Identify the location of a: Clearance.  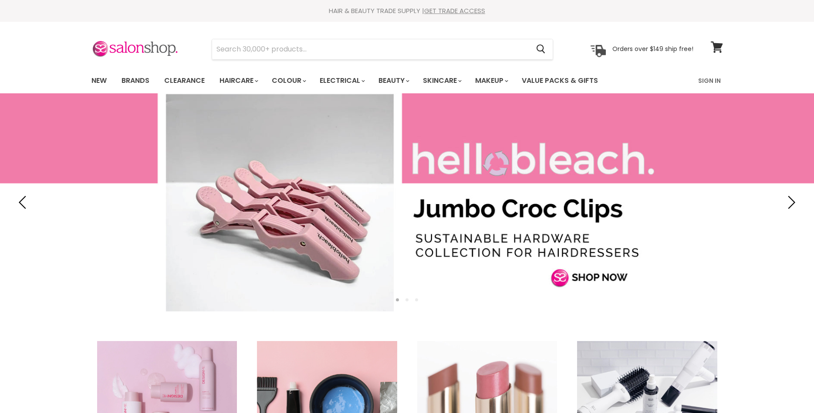
(184, 81).